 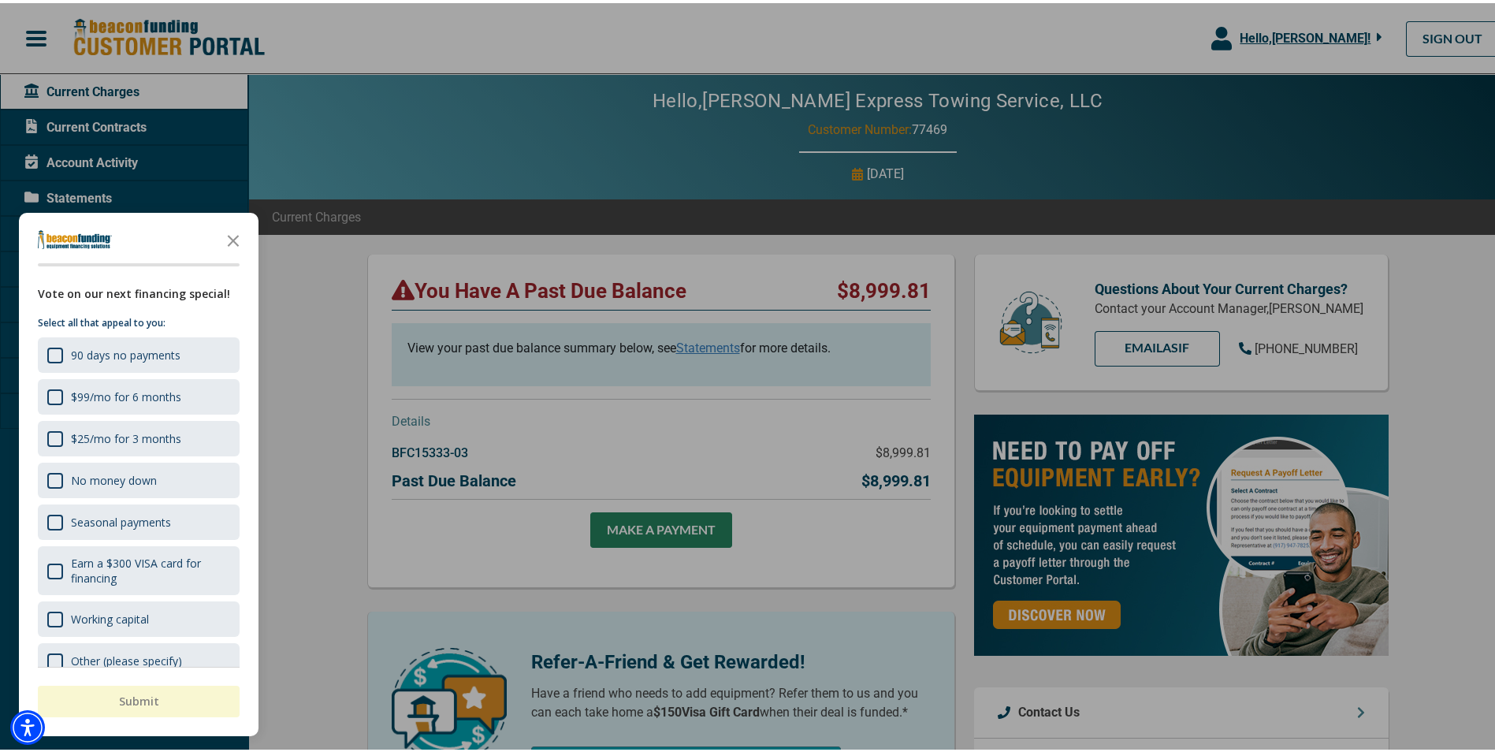 What do you see at coordinates (139, 291) in the screenshot?
I see `div: Vote on our next financing special!` at bounding box center [139, 291].